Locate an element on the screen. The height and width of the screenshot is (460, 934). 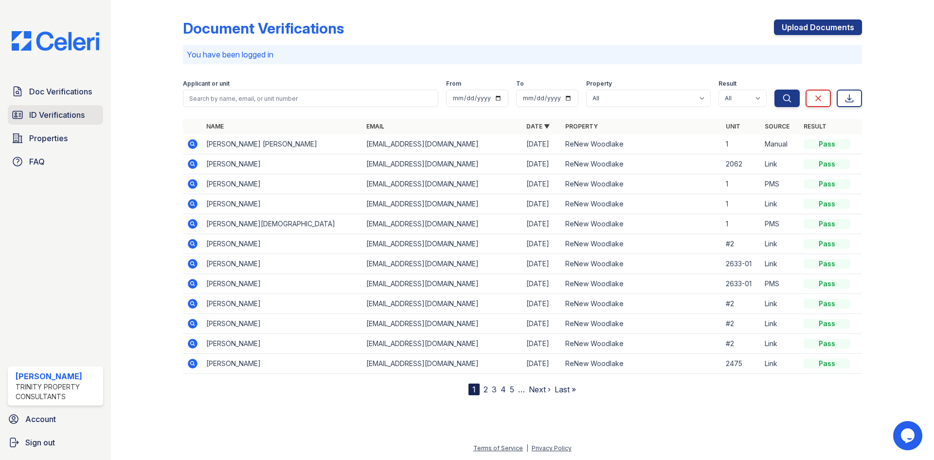
a: Upload Documents is located at coordinates (817, 27).